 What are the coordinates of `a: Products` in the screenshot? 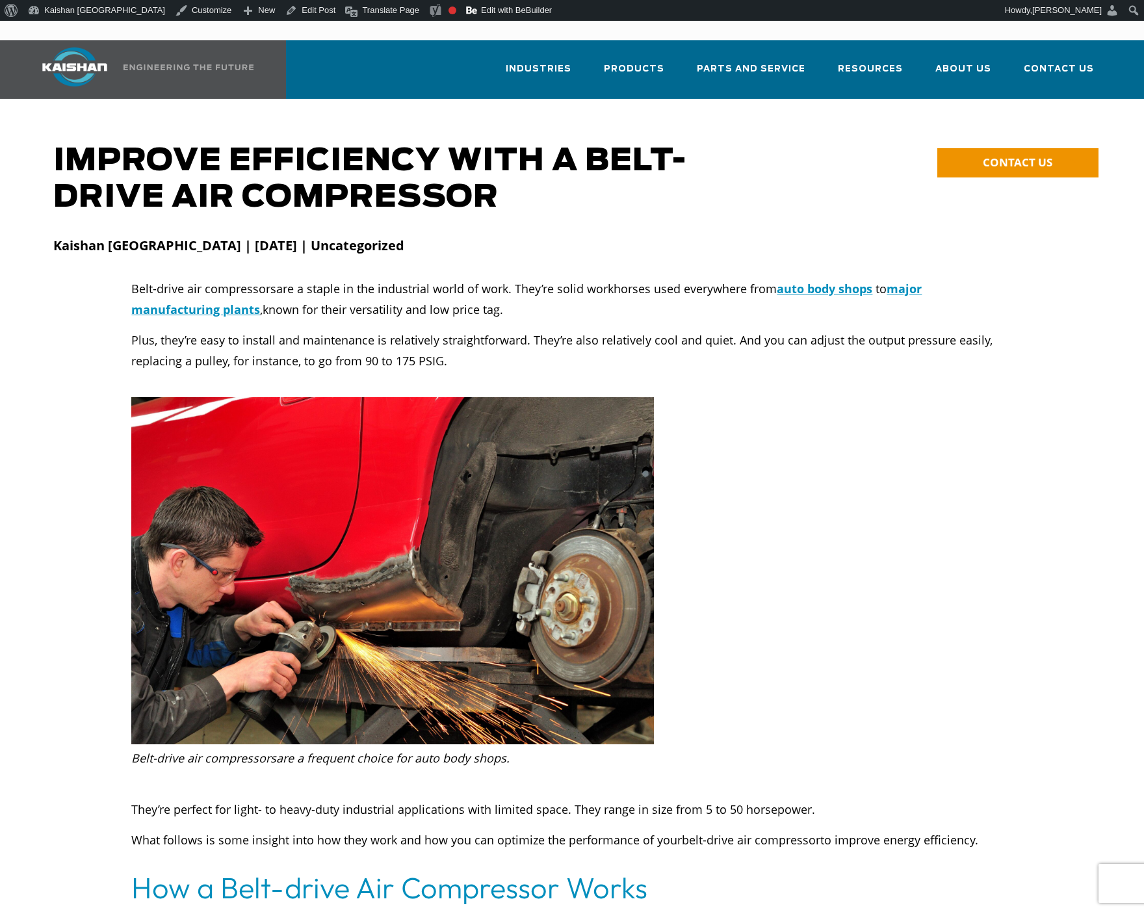 It's located at (634, 74).